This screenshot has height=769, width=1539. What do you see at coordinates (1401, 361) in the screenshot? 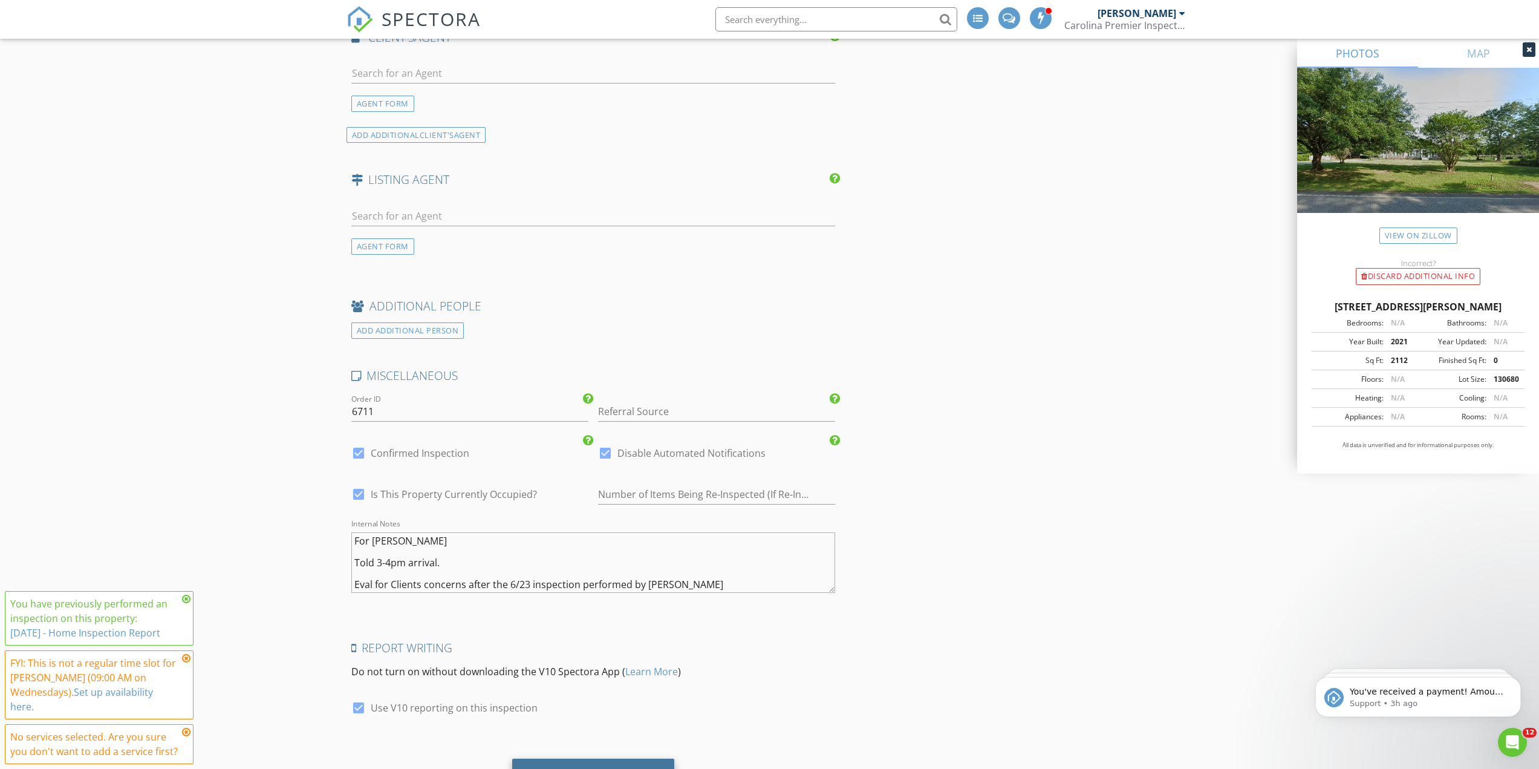
I see `div: 2112` at bounding box center [1401, 361].